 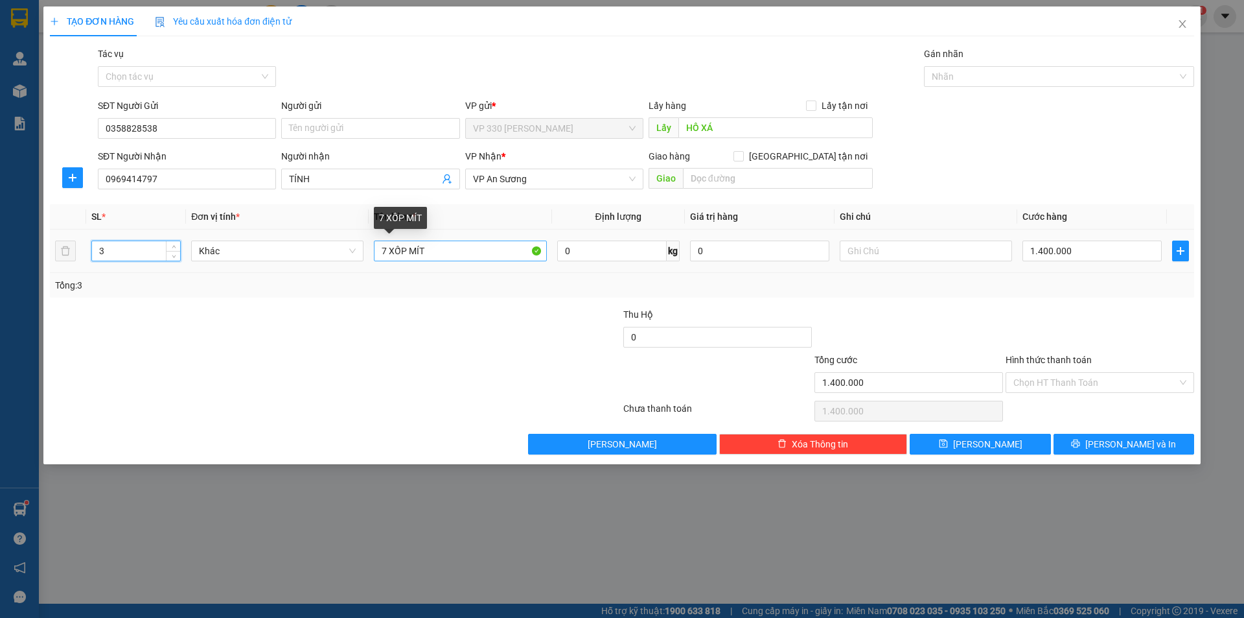 I want to click on span: Giao, so click(x=666, y=178).